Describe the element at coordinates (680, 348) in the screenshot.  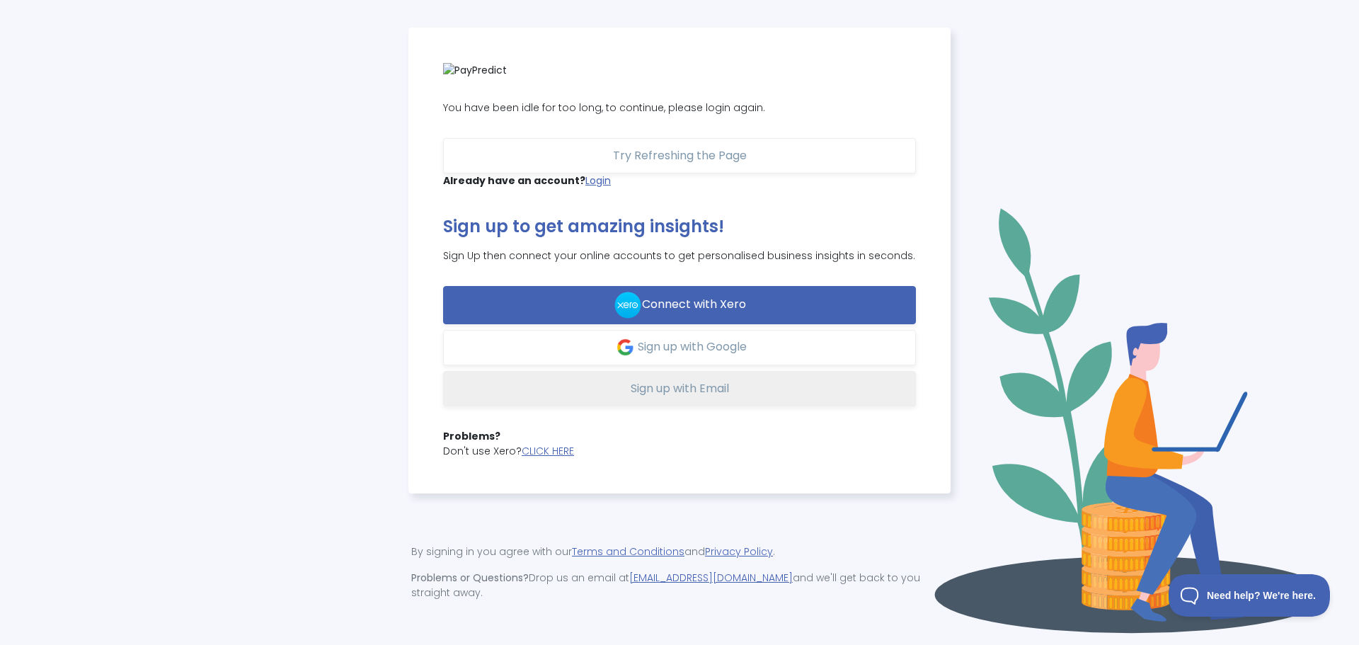
I see `button: Sign up with Google` at that location.